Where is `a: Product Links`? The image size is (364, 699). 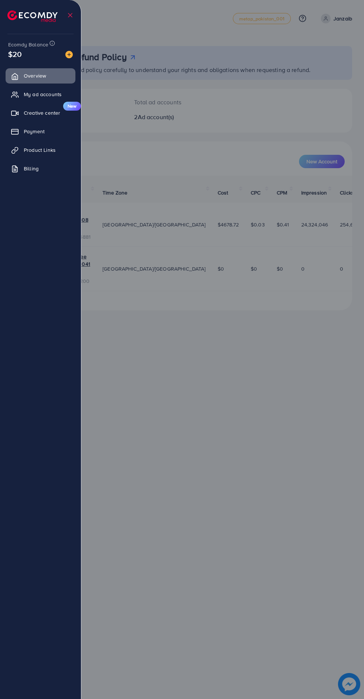
a: Product Links is located at coordinates (40, 150).